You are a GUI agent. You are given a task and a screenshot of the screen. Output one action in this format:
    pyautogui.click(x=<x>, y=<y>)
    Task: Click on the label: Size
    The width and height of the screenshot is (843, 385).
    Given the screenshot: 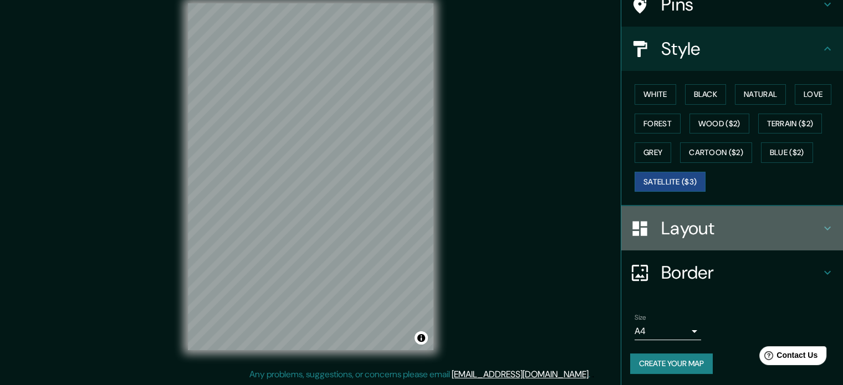 What is the action you would take?
    pyautogui.click(x=640, y=318)
    